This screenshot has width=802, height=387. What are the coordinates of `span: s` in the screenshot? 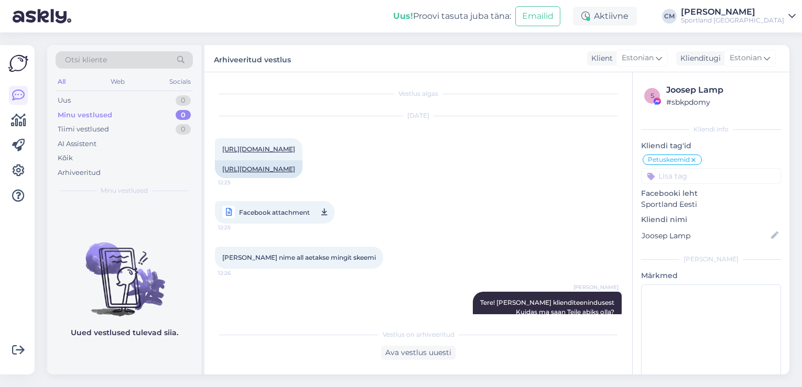 It's located at (652, 95).